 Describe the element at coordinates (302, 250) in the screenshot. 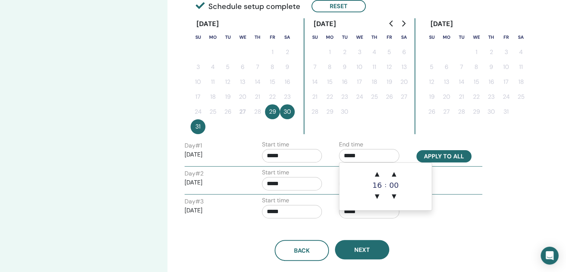

I see `button: Back` at that location.